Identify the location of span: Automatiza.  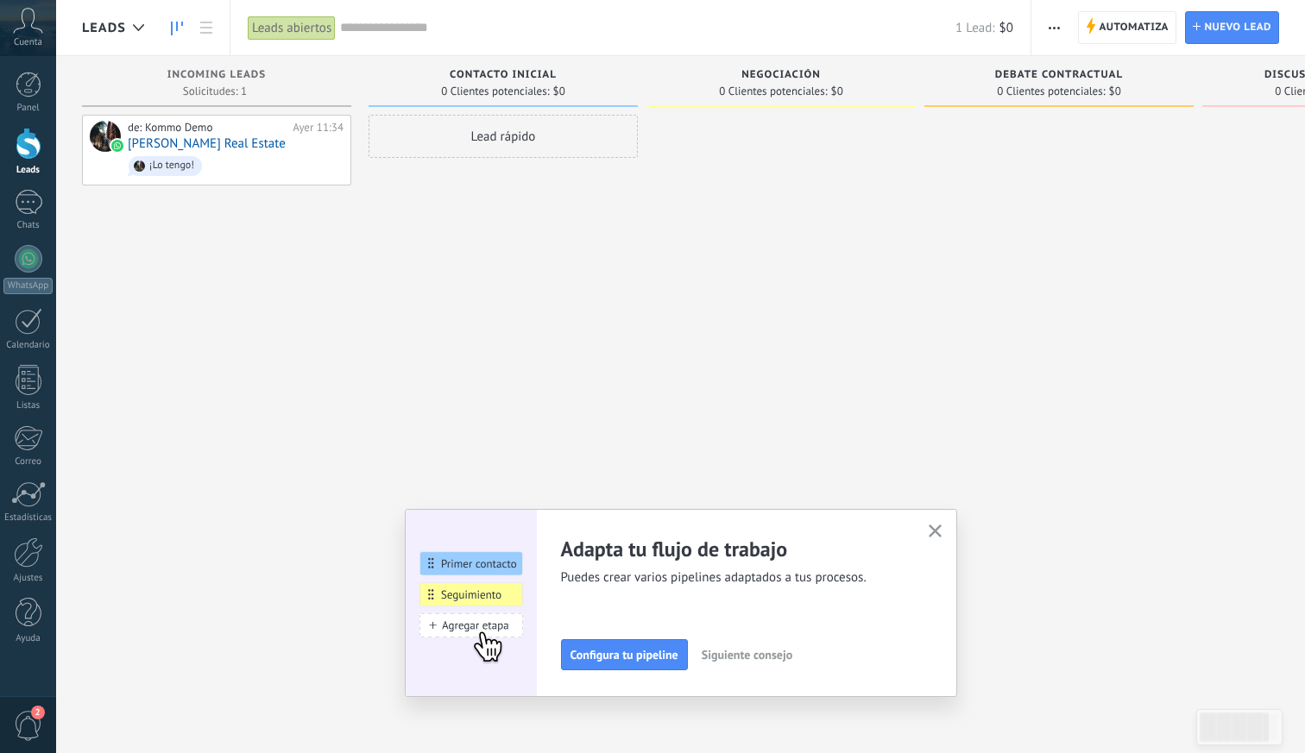
(1133, 28).